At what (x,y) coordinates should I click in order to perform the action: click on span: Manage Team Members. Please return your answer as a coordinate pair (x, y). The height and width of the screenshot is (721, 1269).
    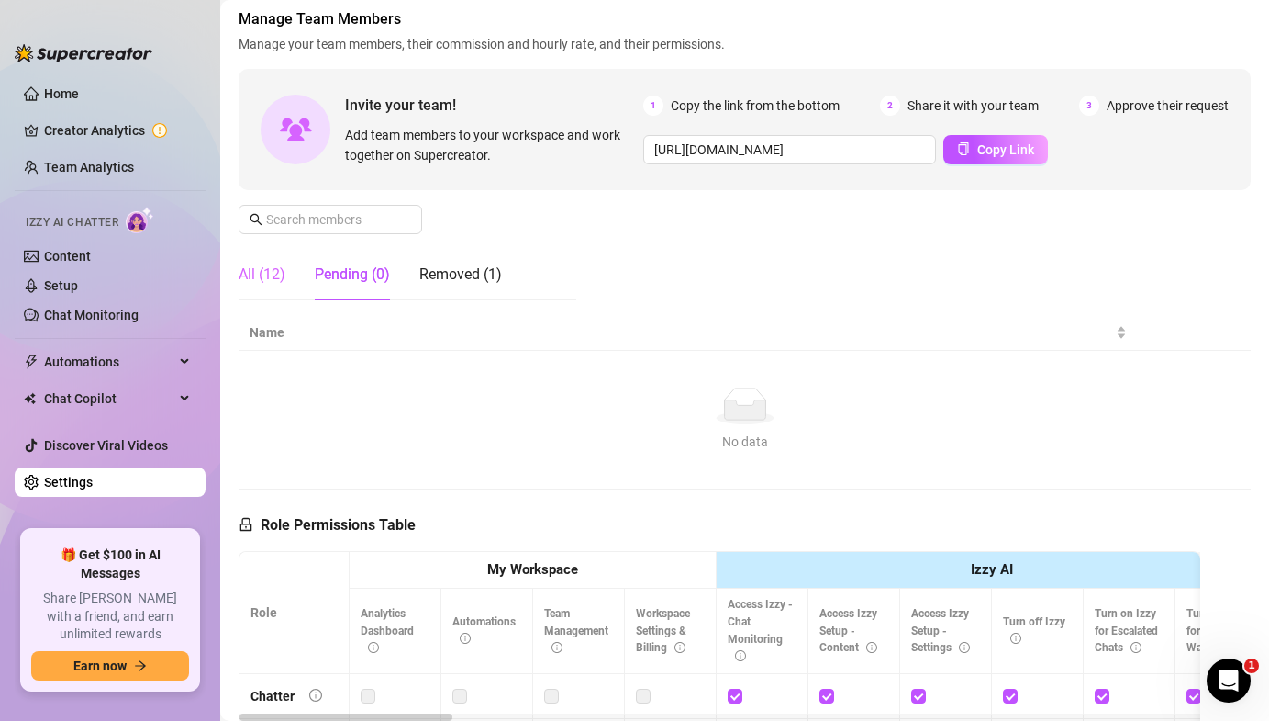
    Looking at the image, I should click on (744, 19).